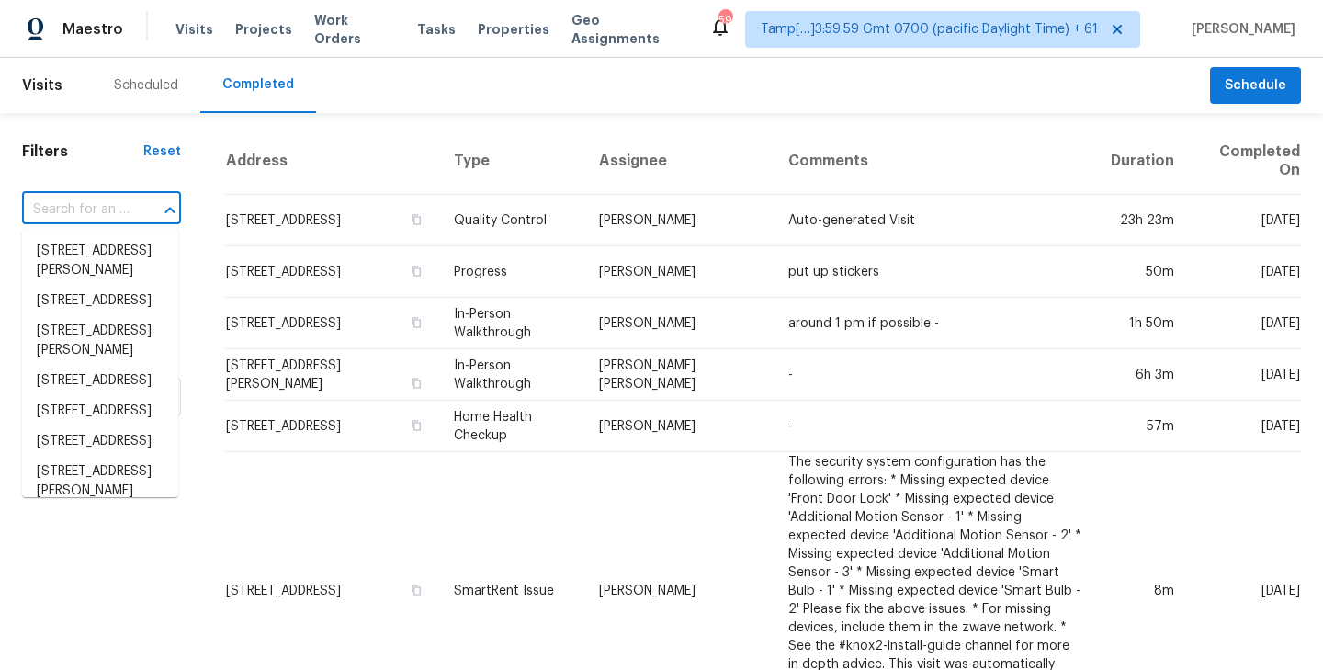 This screenshot has width=1323, height=670. Describe the element at coordinates (512, 426) in the screenshot. I see `td: Home Health Checkup` at that location.